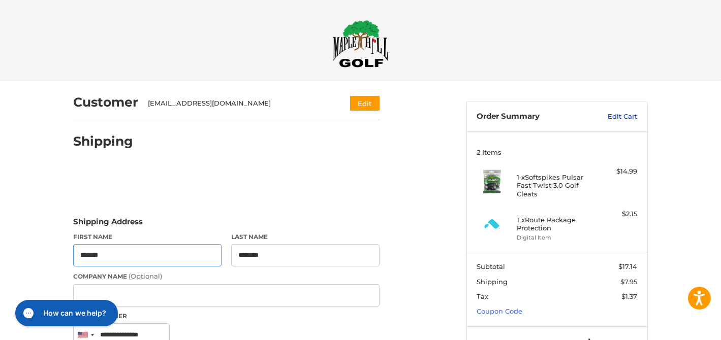  Describe the element at coordinates (557, 152) in the screenshot. I see `h3: 2 Items` at that location.